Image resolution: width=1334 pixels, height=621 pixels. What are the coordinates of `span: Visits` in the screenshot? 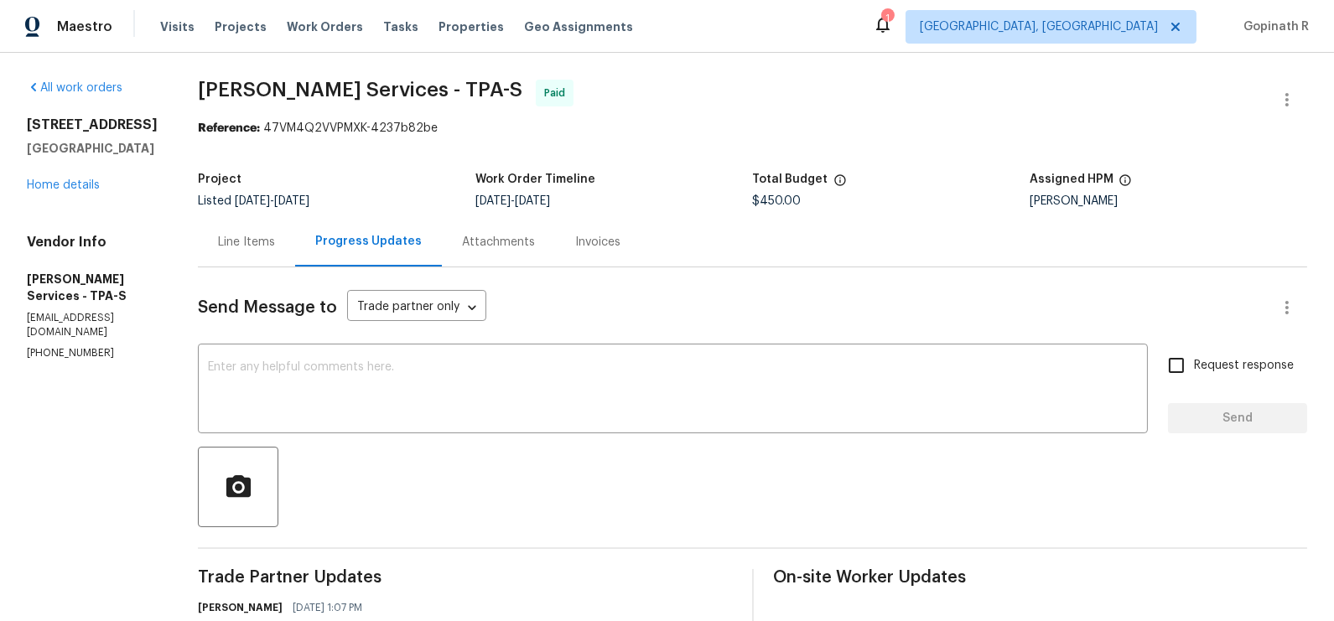 It's located at (177, 27).